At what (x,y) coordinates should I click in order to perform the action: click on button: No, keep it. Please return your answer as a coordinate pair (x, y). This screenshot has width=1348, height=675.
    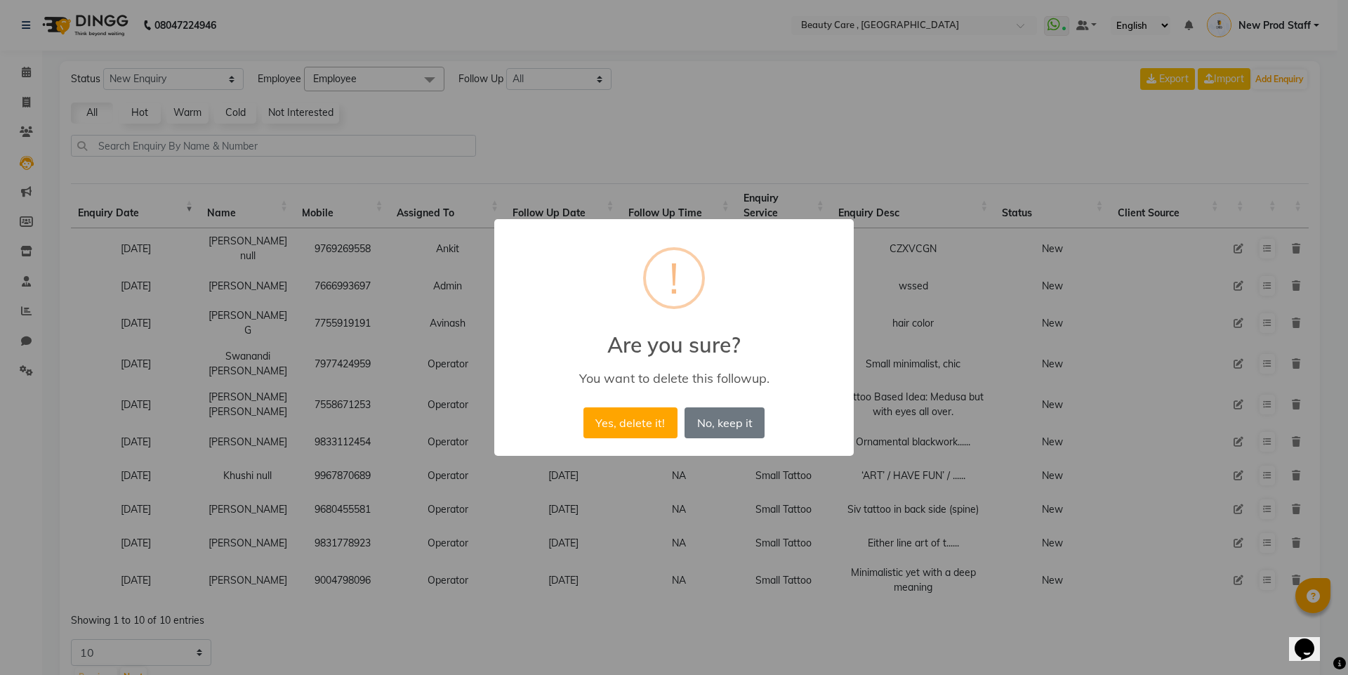
    Looking at the image, I should click on (725, 423).